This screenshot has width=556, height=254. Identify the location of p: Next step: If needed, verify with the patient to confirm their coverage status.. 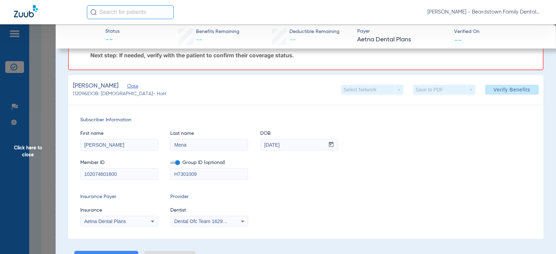
(313, 55).